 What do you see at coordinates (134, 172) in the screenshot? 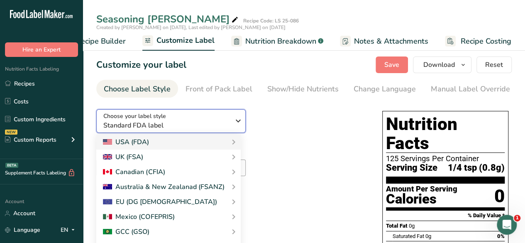
I see `div: Canadian (CFIA)` at bounding box center [134, 172].